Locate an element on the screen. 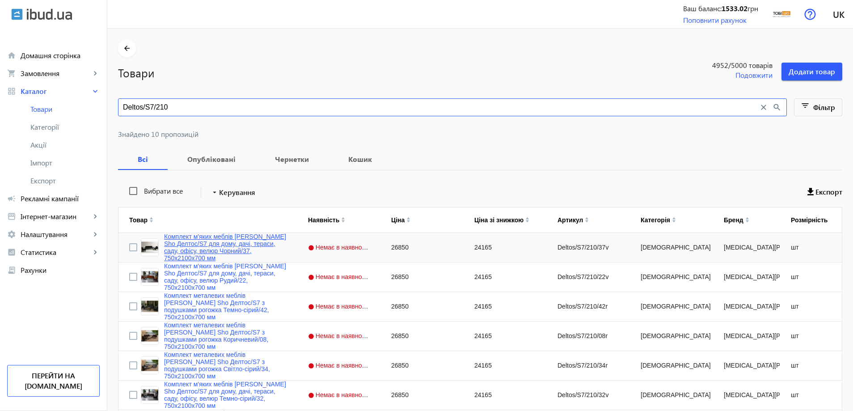  div: Ваш баланс: грн is located at coordinates (721, 8).